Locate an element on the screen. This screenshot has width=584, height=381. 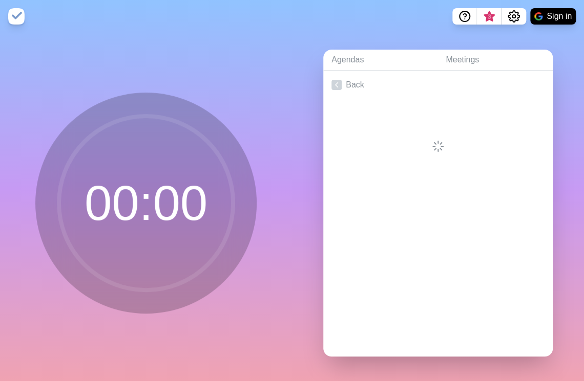
button: Sign in is located at coordinates (553, 16).